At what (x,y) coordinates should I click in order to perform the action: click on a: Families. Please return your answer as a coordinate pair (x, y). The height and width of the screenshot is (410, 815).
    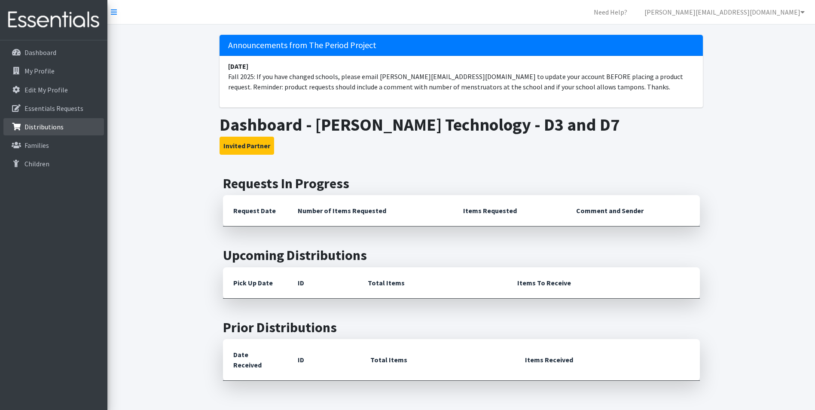
    Looking at the image, I should click on (54, 145).